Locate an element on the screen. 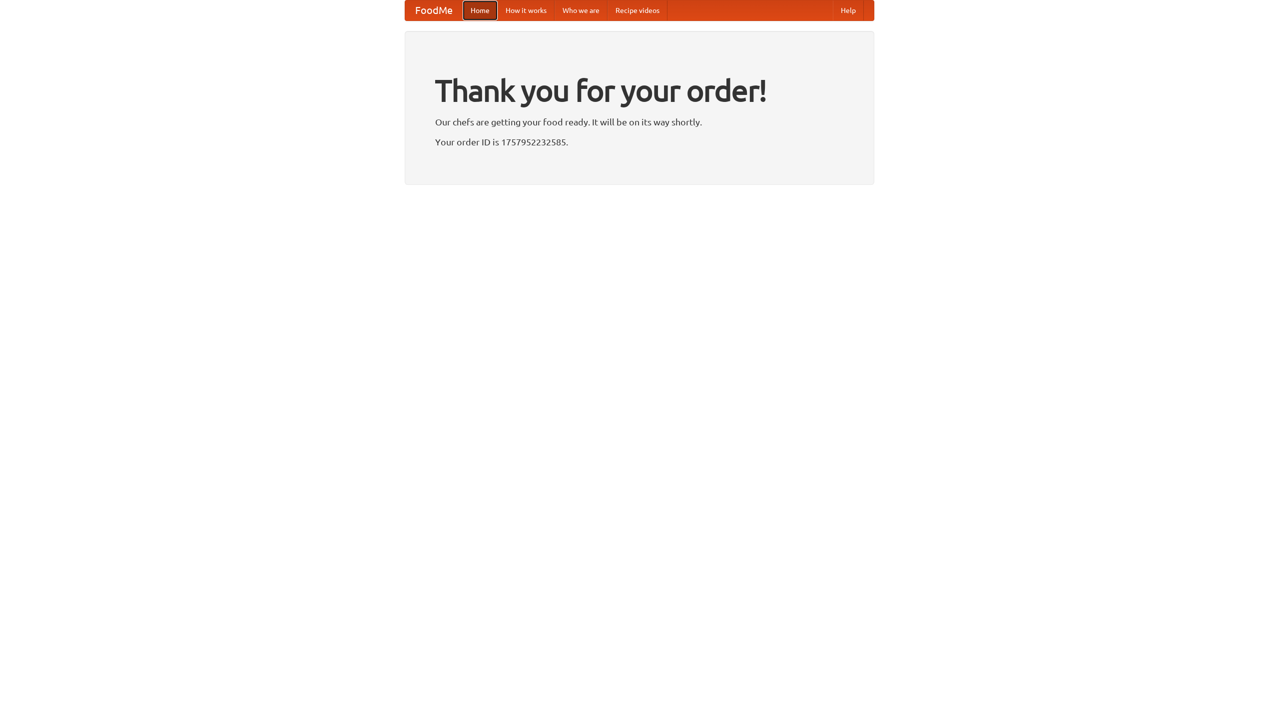 This screenshot has width=1279, height=707. p: Your order ID is 1757952232585. is located at coordinates (639, 142).